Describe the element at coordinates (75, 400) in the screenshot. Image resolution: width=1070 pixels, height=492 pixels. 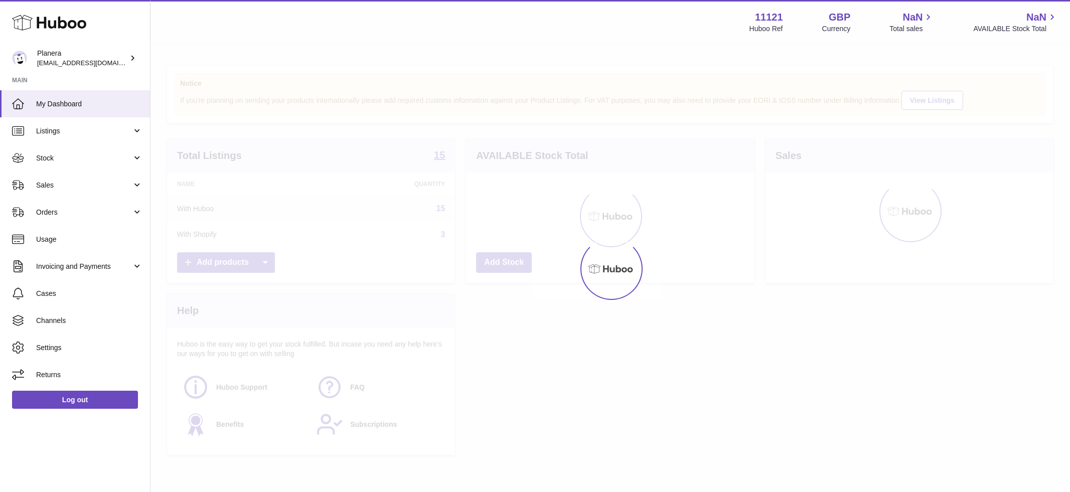
I see `a: Log out` at that location.